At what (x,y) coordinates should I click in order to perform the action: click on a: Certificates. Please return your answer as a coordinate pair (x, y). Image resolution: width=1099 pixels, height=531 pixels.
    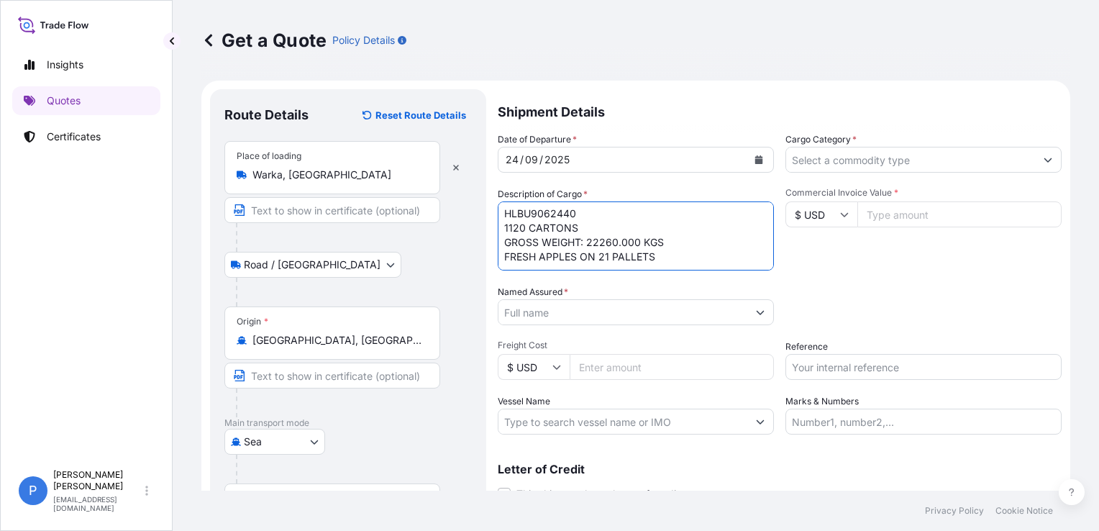
    Looking at the image, I should click on (86, 137).